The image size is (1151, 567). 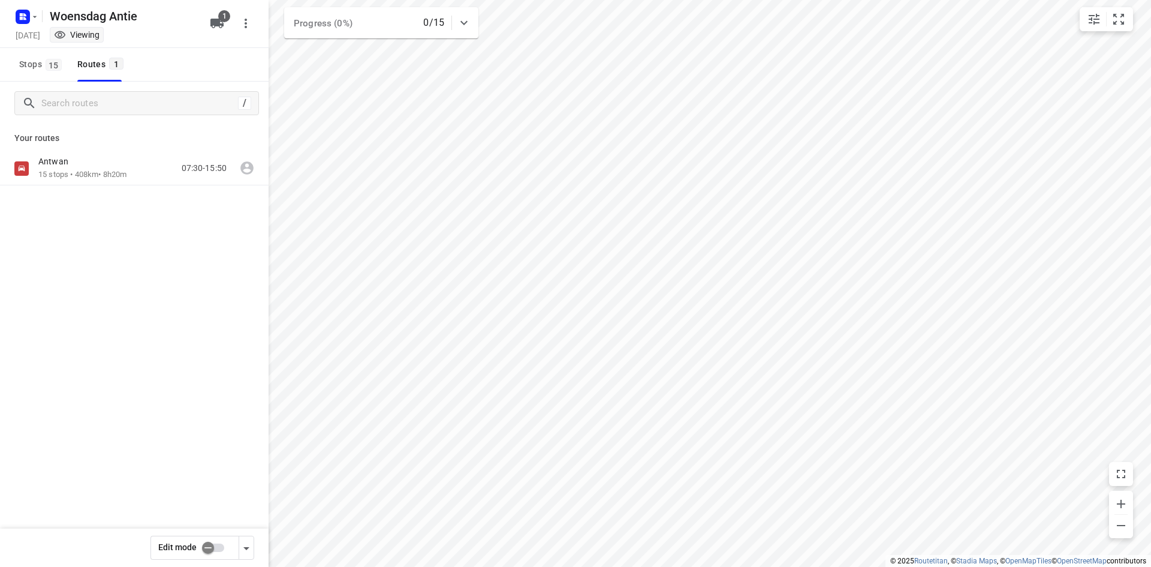 What do you see at coordinates (1119, 19) in the screenshot?
I see `button: Fit zoom` at bounding box center [1119, 19].